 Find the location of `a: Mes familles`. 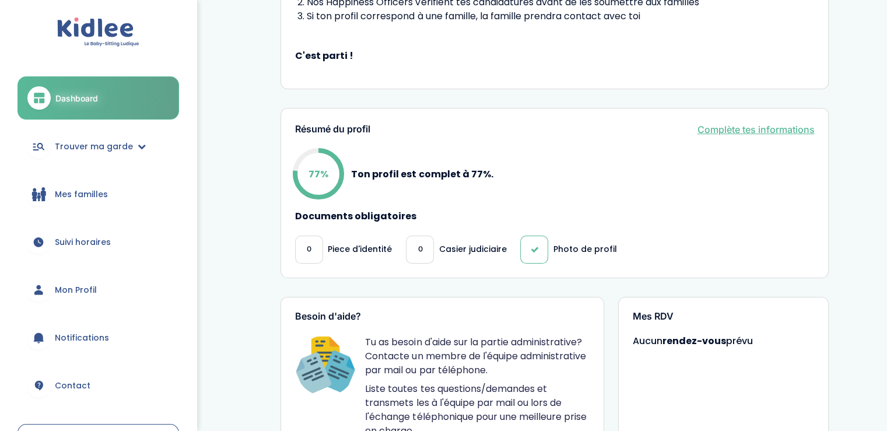

a: Mes familles is located at coordinates (98, 194).